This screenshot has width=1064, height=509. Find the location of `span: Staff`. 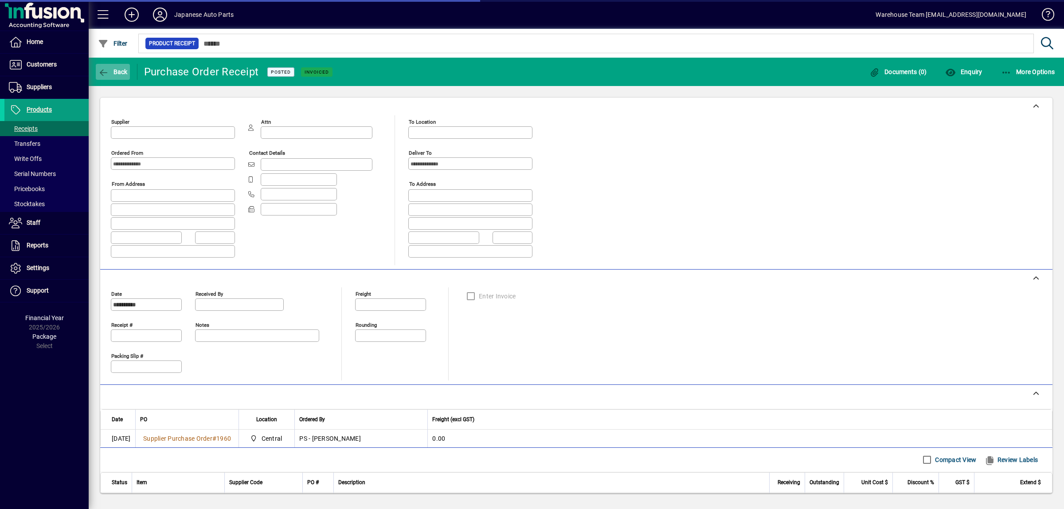

span: Staff is located at coordinates (33, 223).